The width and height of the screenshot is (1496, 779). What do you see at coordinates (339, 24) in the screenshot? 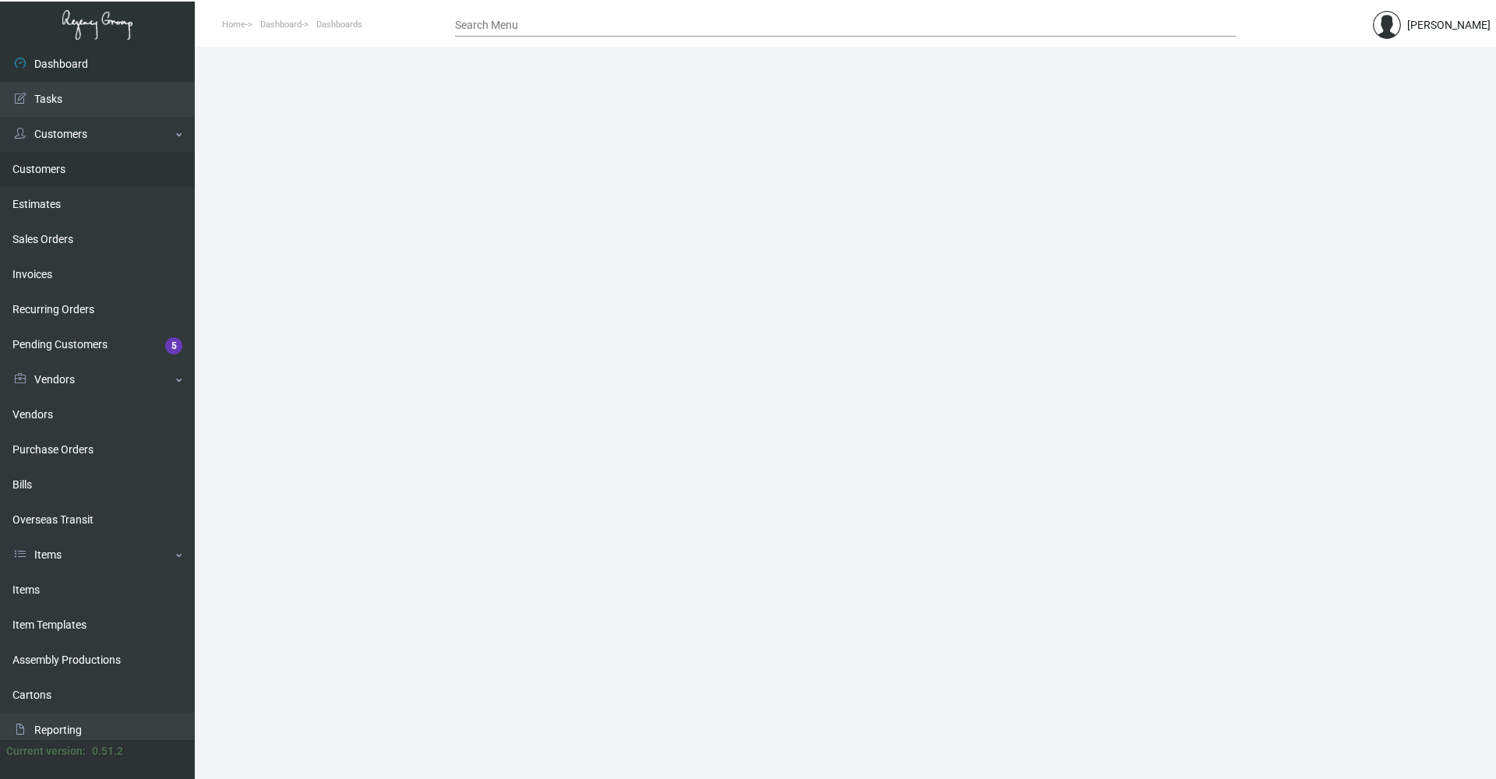
I see `span: Dashboards` at bounding box center [339, 24].